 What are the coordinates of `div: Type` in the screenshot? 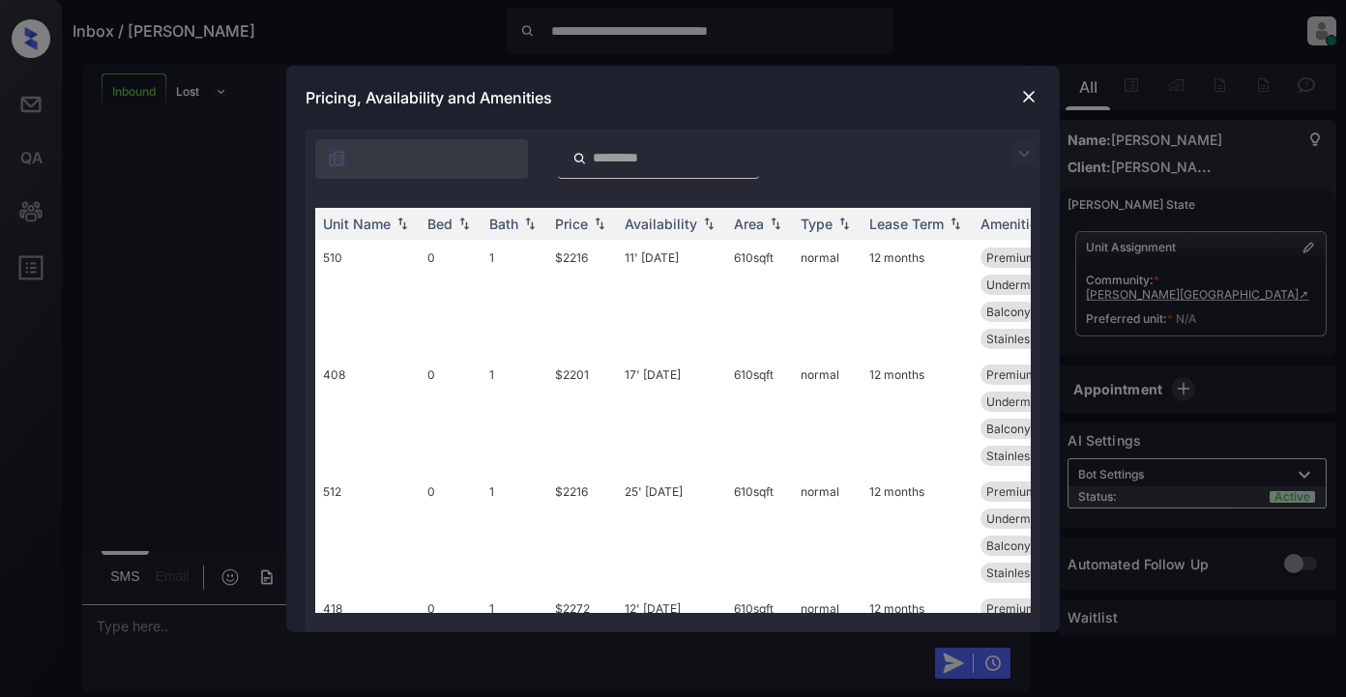 It's located at (816, 223).